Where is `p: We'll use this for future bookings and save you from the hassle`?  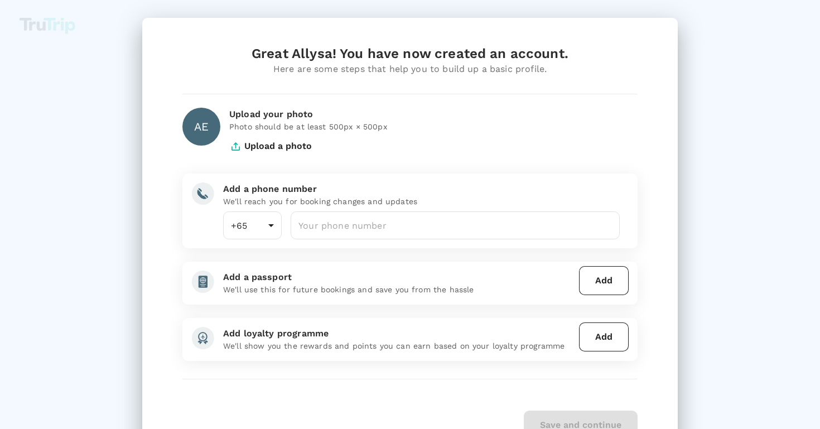
p: We'll use this for future bookings and save you from the hassle is located at coordinates (399, 290).